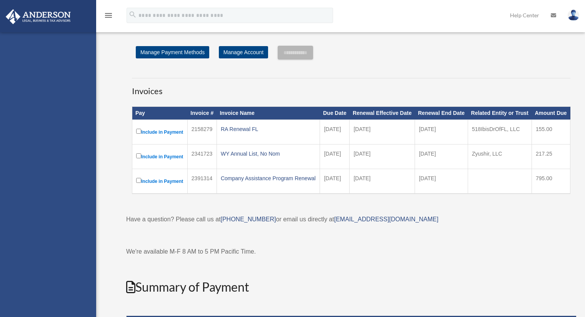  I want to click on a: menu, so click(108, 17).